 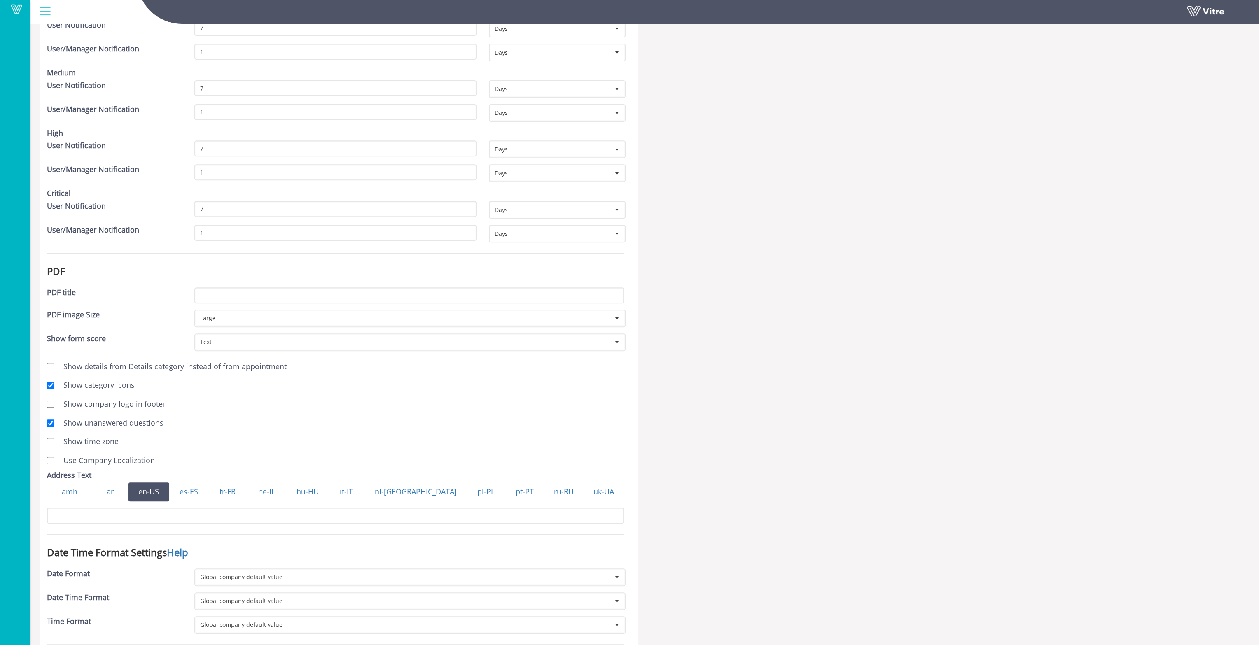 I want to click on input: Show company logo in footer, so click(x=51, y=405).